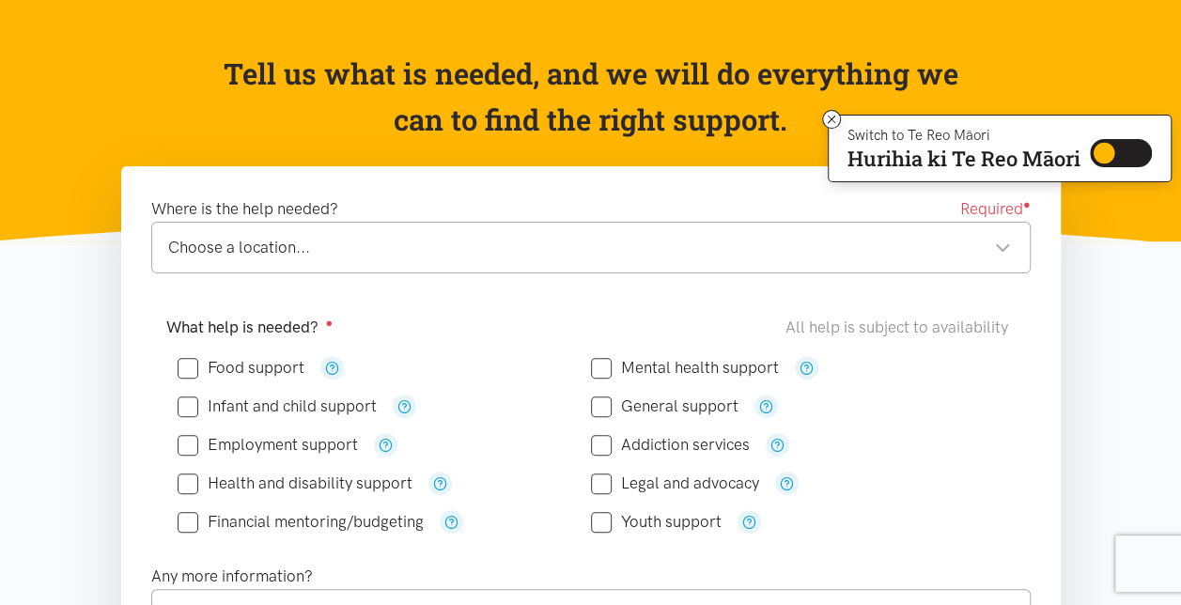 The image size is (1181, 605). I want to click on p: Switch to Te Reo Māori, so click(964, 135).